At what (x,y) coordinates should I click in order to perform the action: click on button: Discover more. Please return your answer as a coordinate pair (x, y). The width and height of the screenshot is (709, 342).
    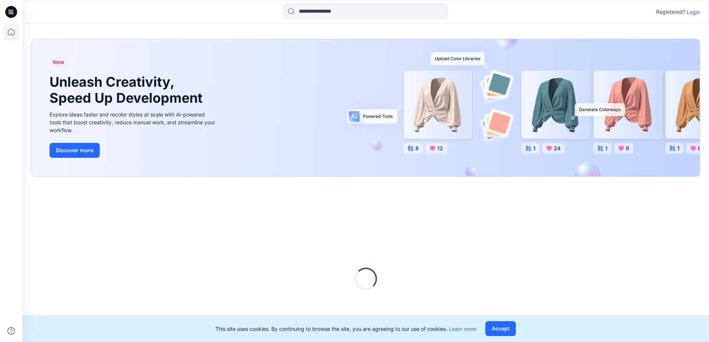
    Looking at the image, I should click on (74, 150).